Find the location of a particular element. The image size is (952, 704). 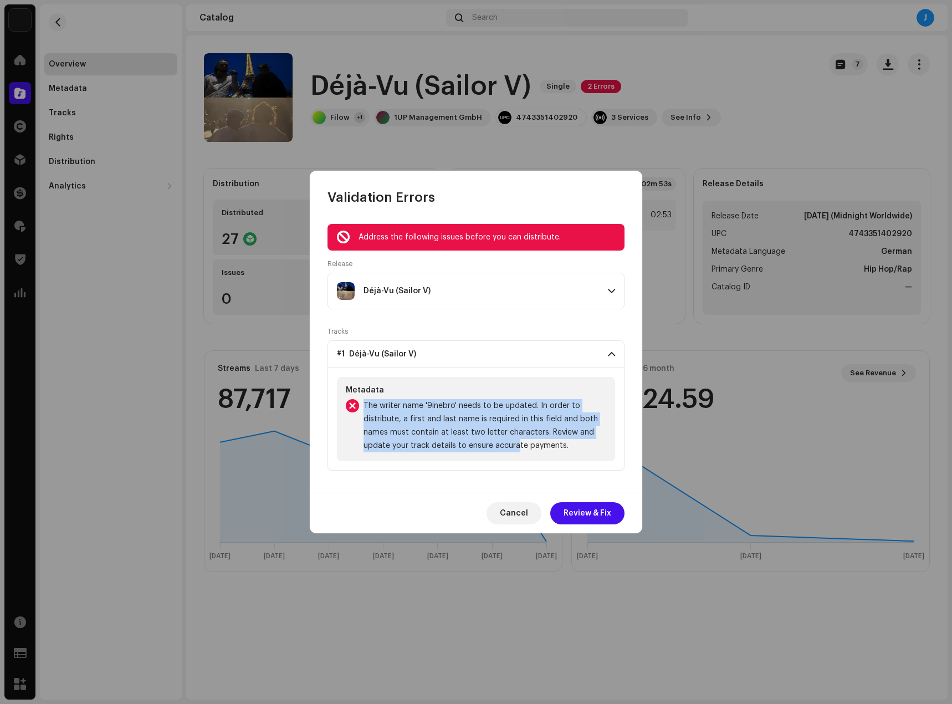

img: 91d34b9c-a0e7-4872-9161-9d90e3da9125 is located at coordinates (346, 291).